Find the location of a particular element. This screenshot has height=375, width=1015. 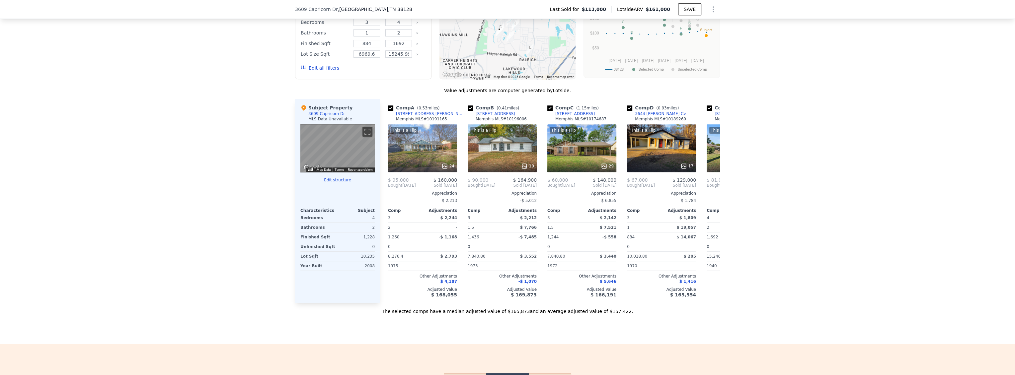

a: Report a problem is located at coordinates (360, 170).